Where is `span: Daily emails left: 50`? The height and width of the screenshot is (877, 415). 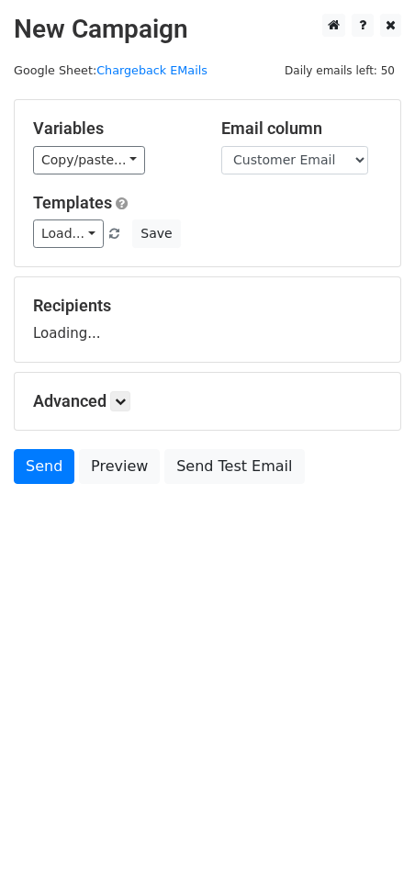
span: Daily emails left: 50 is located at coordinates (340, 71).